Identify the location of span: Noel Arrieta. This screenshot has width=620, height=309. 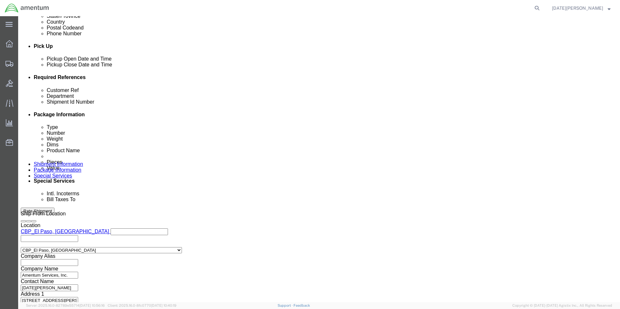
(578, 8).